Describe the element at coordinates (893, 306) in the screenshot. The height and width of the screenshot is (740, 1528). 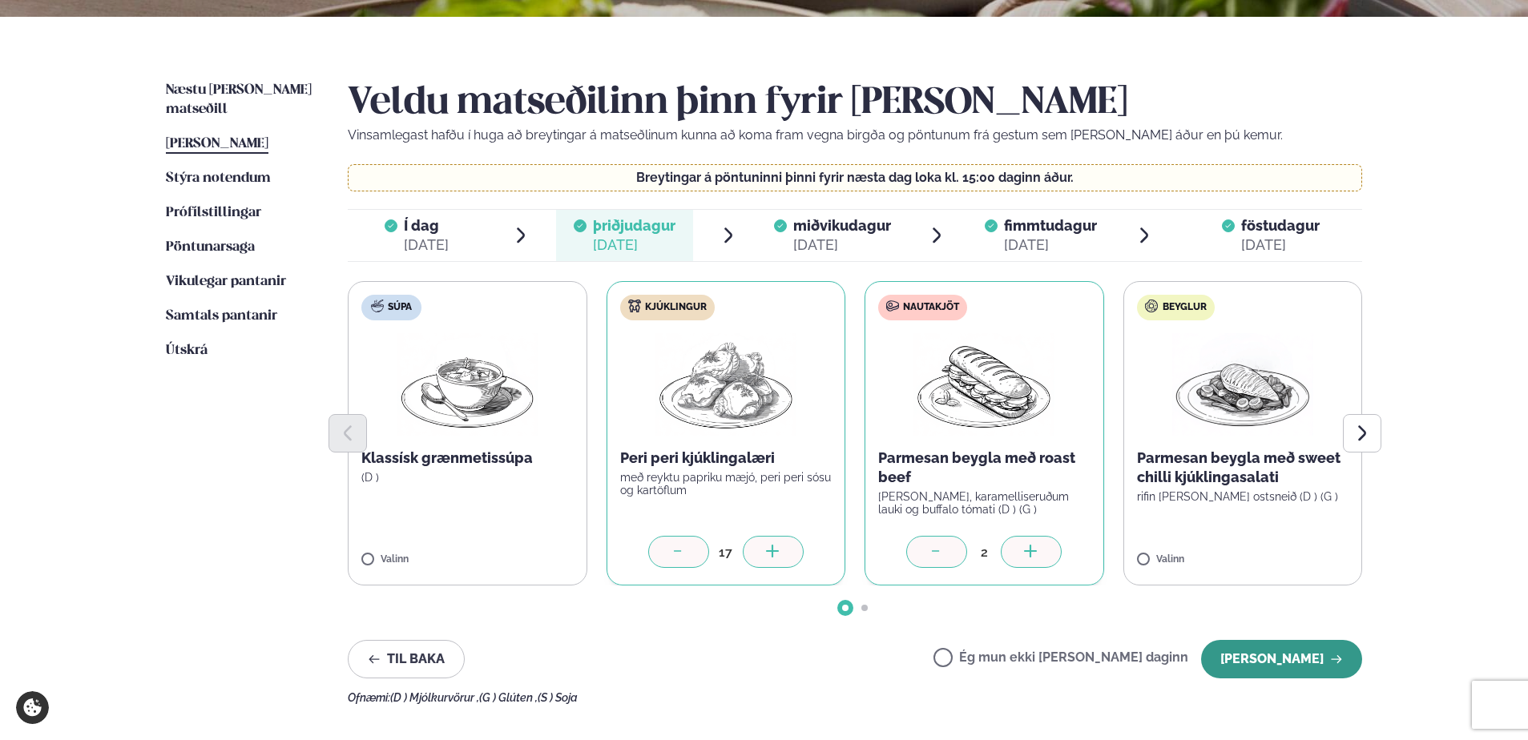
I see `img: beef.svg` at that location.